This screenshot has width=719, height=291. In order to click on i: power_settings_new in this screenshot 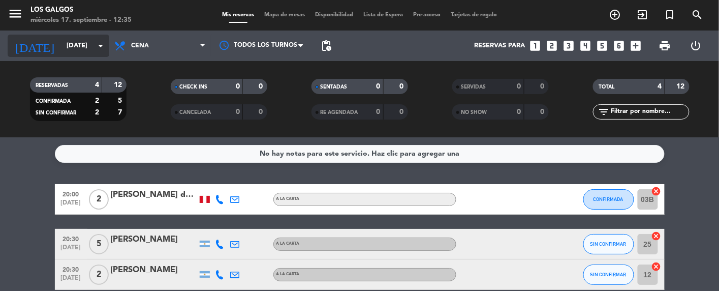, I will do `click(697, 46)`.